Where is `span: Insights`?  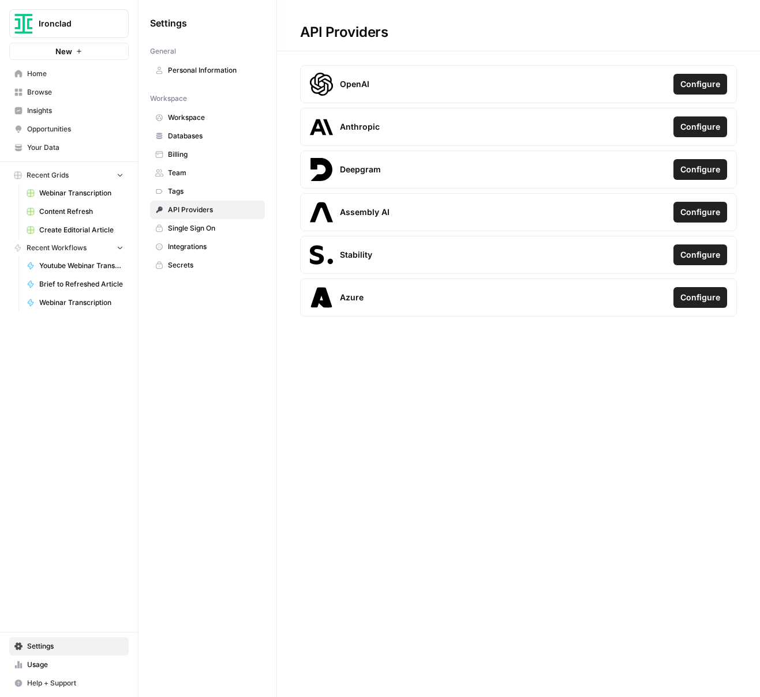 span: Insights is located at coordinates (75, 111).